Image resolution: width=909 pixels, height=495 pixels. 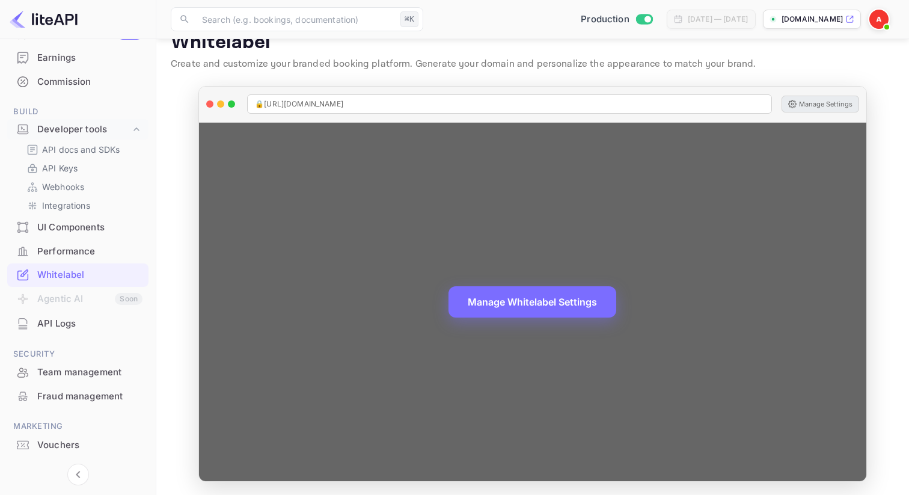 What do you see at coordinates (78, 57) in the screenshot?
I see `a: Earnings` at bounding box center [78, 57].